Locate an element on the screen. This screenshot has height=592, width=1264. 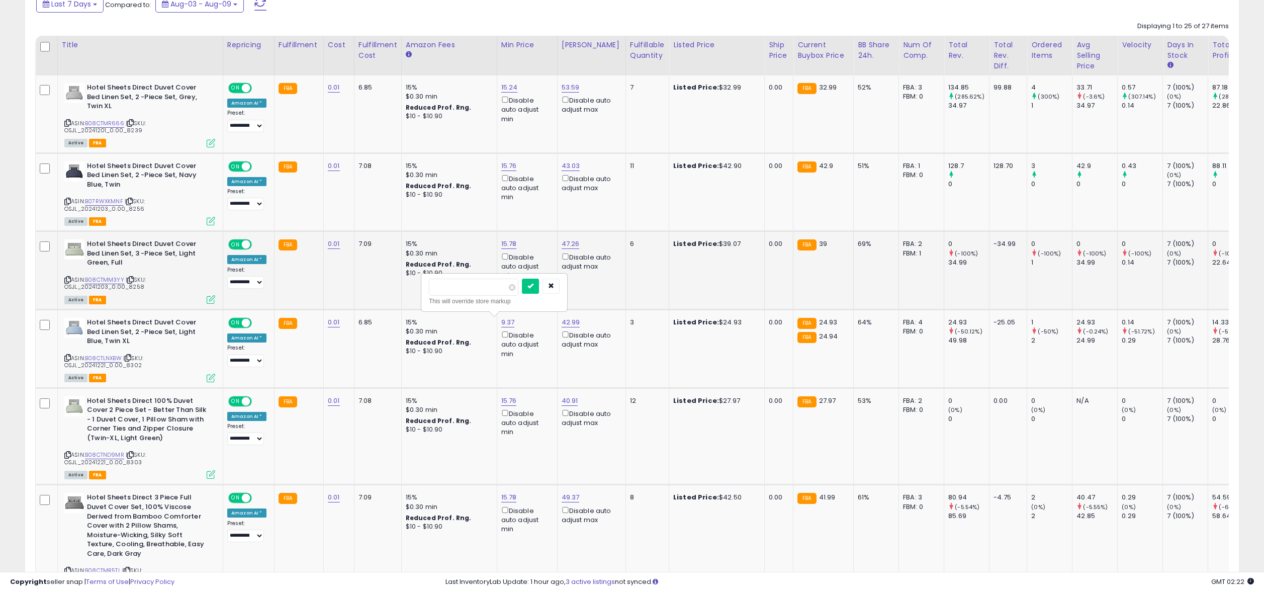
small: (-50.12%) is located at coordinates (968, 331).